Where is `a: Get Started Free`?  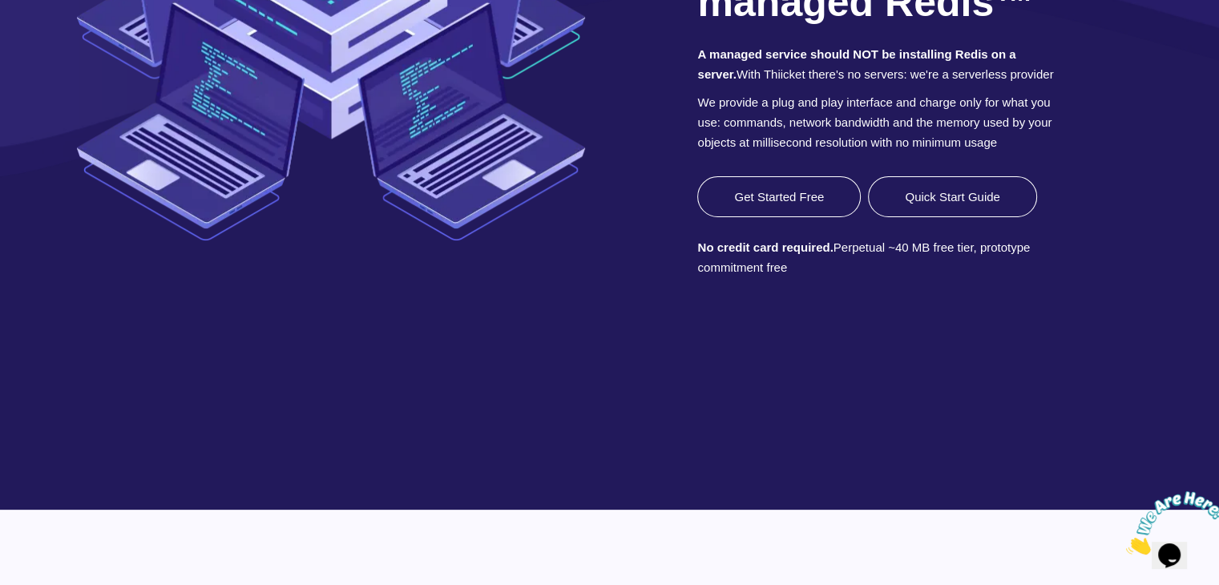 a: Get Started Free is located at coordinates (779, 196).